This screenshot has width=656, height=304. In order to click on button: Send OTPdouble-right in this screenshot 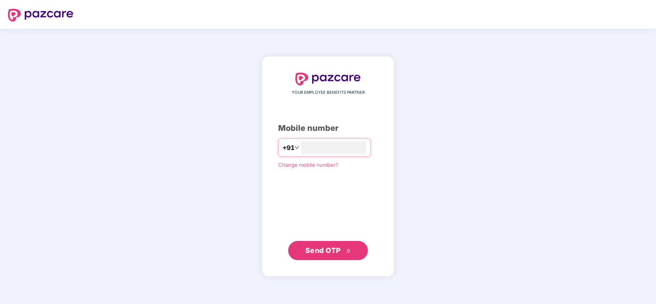, I will do `click(328, 250)`.